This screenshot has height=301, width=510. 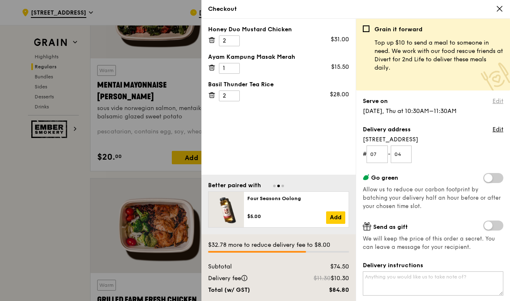 What do you see at coordinates (356, 9) in the screenshot?
I see `div: Checkout` at bounding box center [356, 9].